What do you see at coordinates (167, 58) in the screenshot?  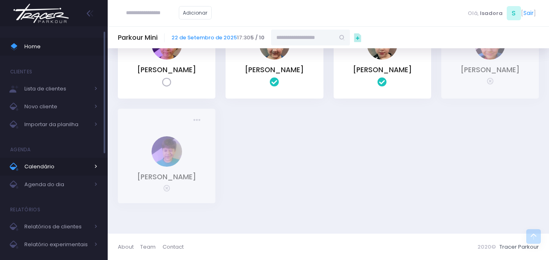 I see `a: Bernardo tiboni` at bounding box center [167, 58].